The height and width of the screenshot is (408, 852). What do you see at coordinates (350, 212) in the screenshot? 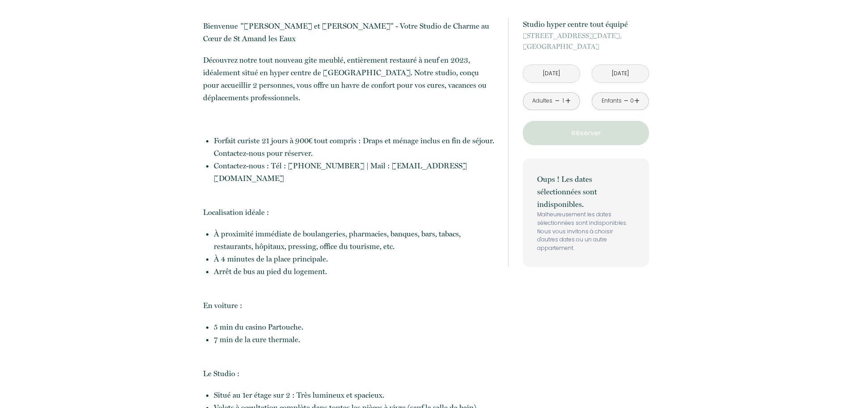
I see `p: Localisation idéale :` at bounding box center [350, 212].